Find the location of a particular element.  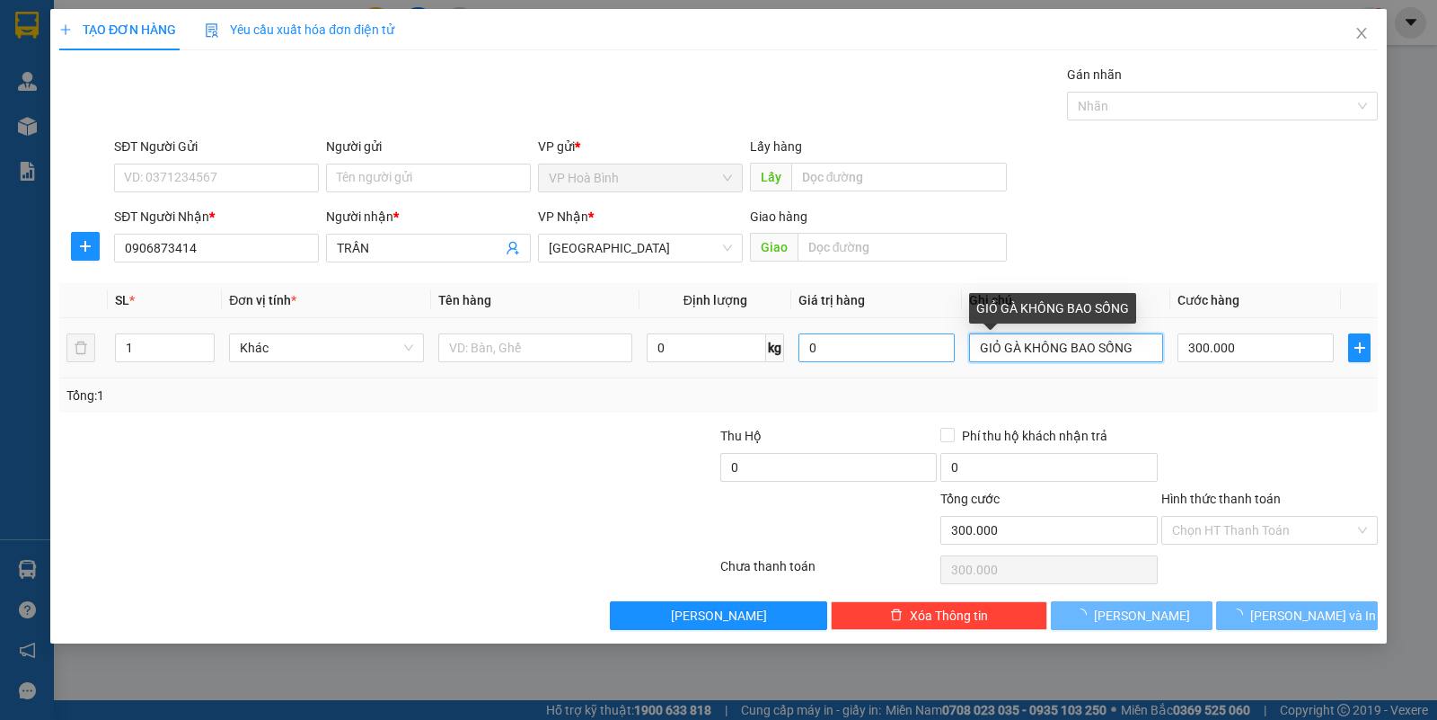

span: Thu Hộ is located at coordinates (741, 436).